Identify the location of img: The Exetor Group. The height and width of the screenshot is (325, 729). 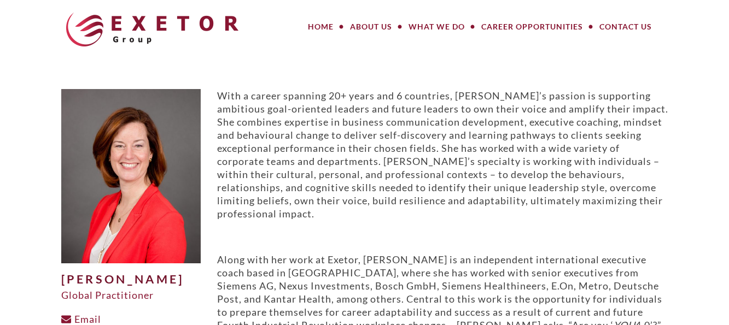
(152, 30).